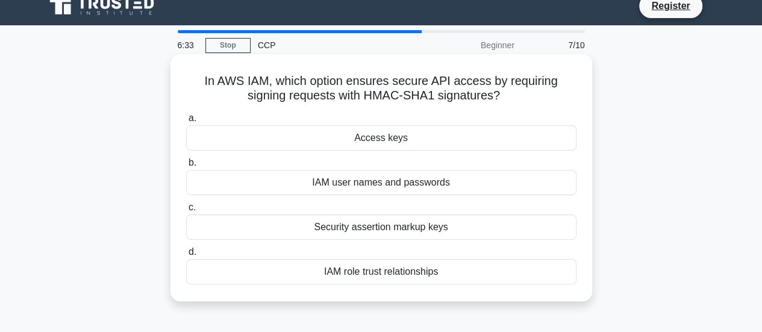  What do you see at coordinates (381, 89) in the screenshot?
I see `h5: In AWS IAM, which option ensures secure API access by requiring signing requests with HMAC-SHA1 s...` at bounding box center [381, 89].